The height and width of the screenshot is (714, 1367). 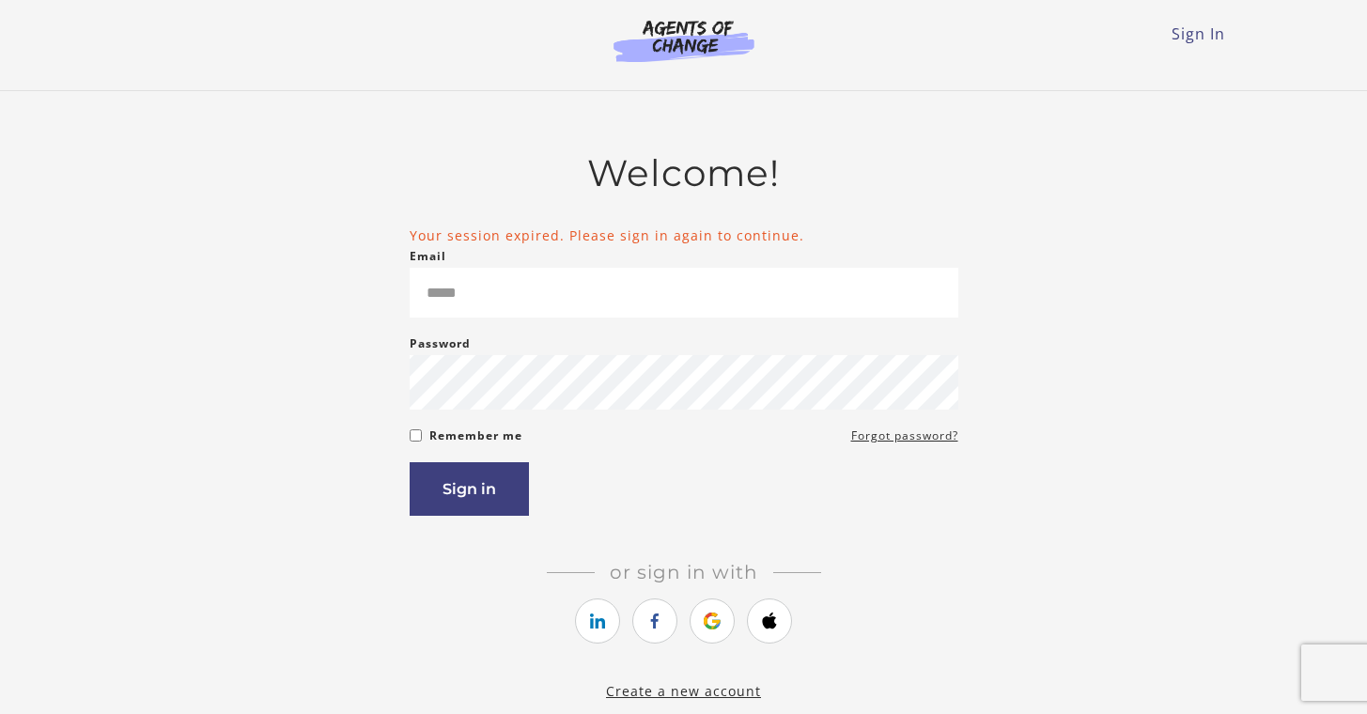 What do you see at coordinates (684, 235) in the screenshot?
I see `li: Your session expired. Please sign in again to continue.` at bounding box center [684, 235].